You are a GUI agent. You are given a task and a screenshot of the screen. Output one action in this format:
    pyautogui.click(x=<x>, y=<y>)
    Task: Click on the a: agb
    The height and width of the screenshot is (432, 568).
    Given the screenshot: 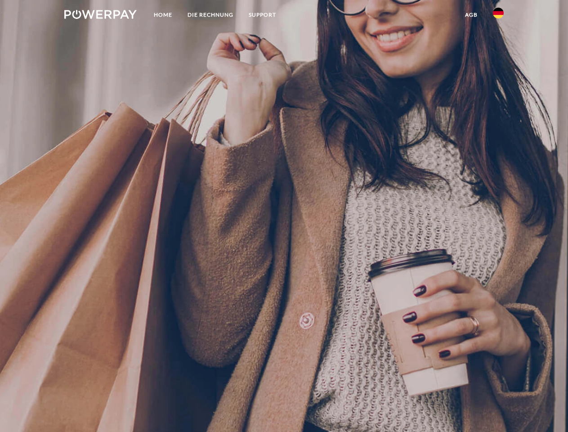 What is the action you would take?
    pyautogui.click(x=471, y=15)
    